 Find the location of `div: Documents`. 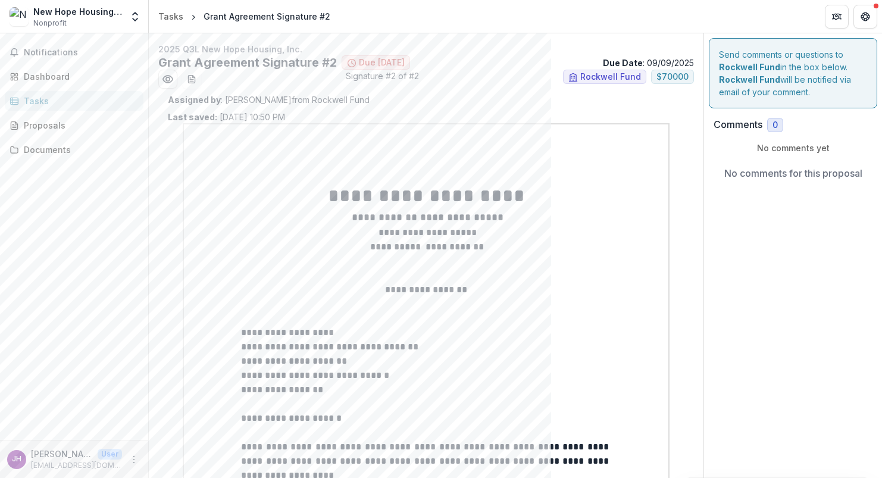

div: Documents is located at coordinates (79, 149).